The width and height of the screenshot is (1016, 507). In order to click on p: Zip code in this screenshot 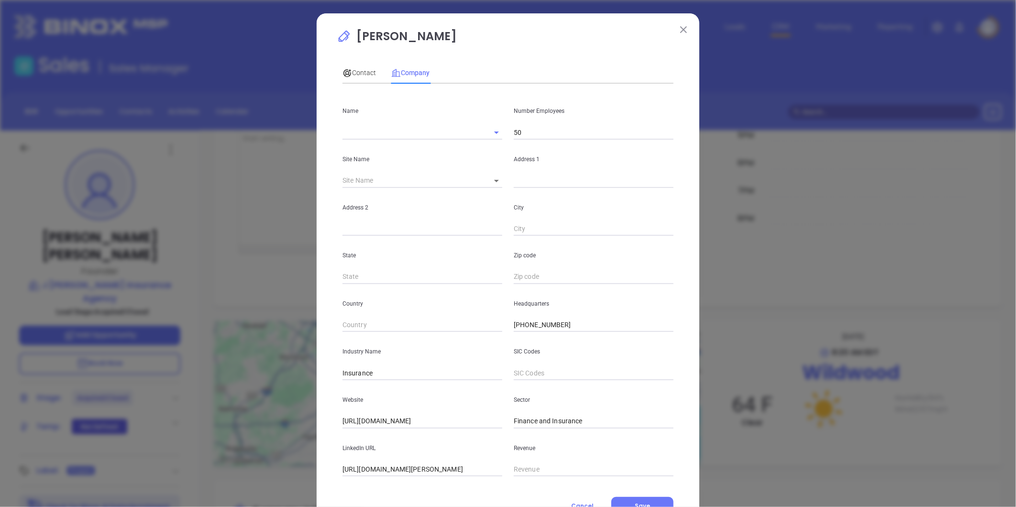, I will do `click(594, 255)`.